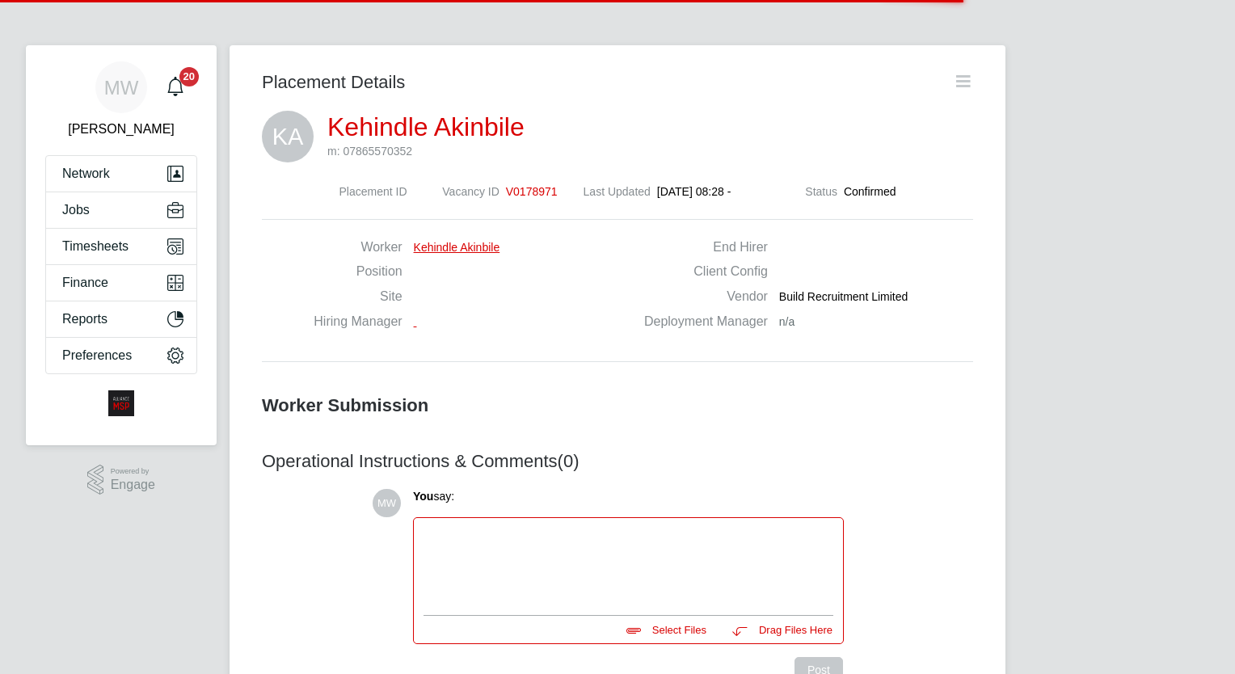 This screenshot has height=674, width=1235. Describe the element at coordinates (617, 192) in the screenshot. I see `label: Last Updated` at that location.